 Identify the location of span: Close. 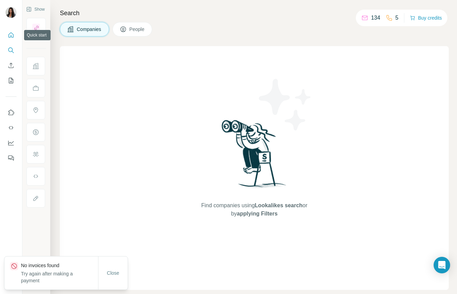
(113, 273).